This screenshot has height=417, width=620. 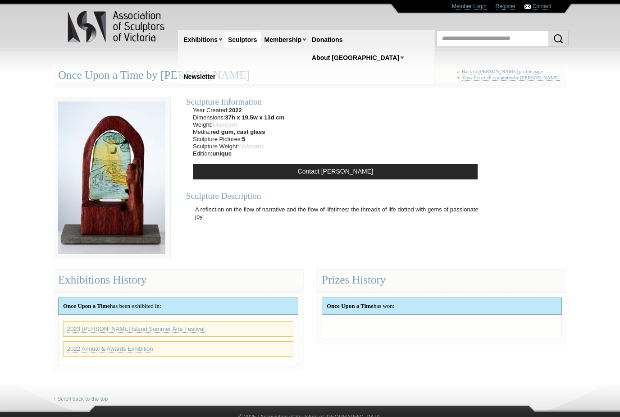 I want to click on img: Search, so click(x=559, y=39).